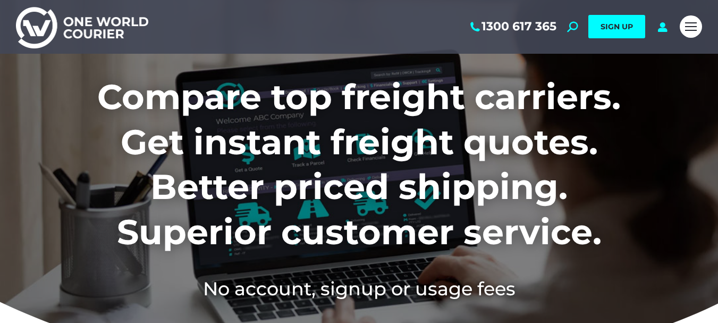 The image size is (718, 323). I want to click on a: Mobile menu icon, so click(691, 27).